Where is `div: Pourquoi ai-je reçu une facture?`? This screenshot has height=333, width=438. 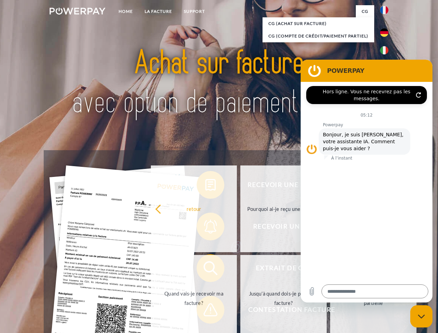
div: Pourquoi ai-je reçu une facture? is located at coordinates (283, 208).